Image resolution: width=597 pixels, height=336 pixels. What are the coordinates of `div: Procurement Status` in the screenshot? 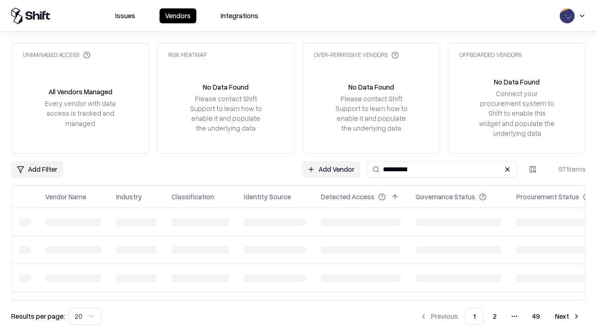 It's located at (548, 196).